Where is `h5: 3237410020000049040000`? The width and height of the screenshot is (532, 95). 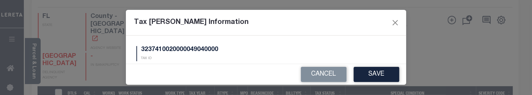 h5: 3237410020000049040000 is located at coordinates (180, 50).